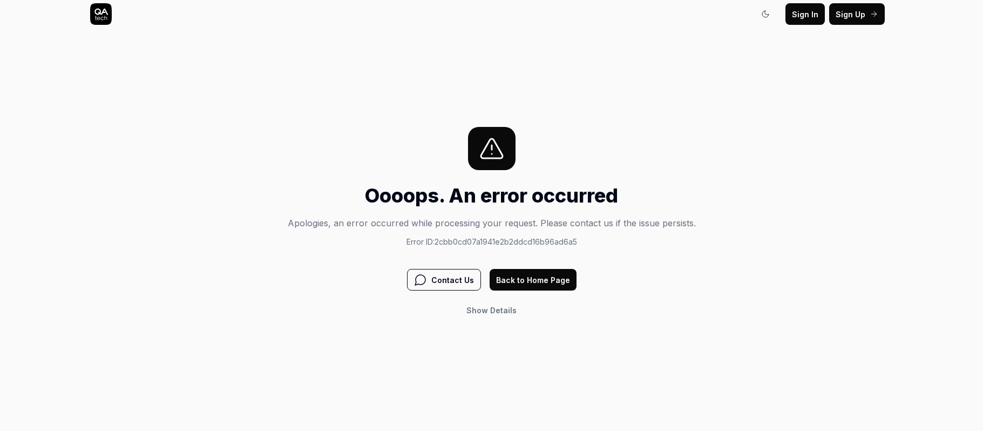 The image size is (983, 431). What do you see at coordinates (533, 280) in the screenshot?
I see `button: Back to Home Page` at bounding box center [533, 280].